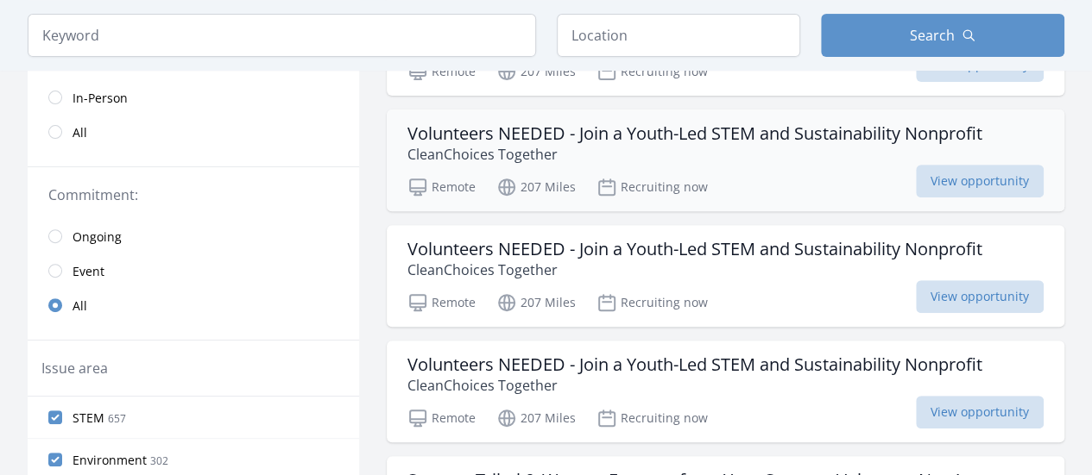 The image size is (1092, 475). I want to click on a: In-Person, so click(193, 98).